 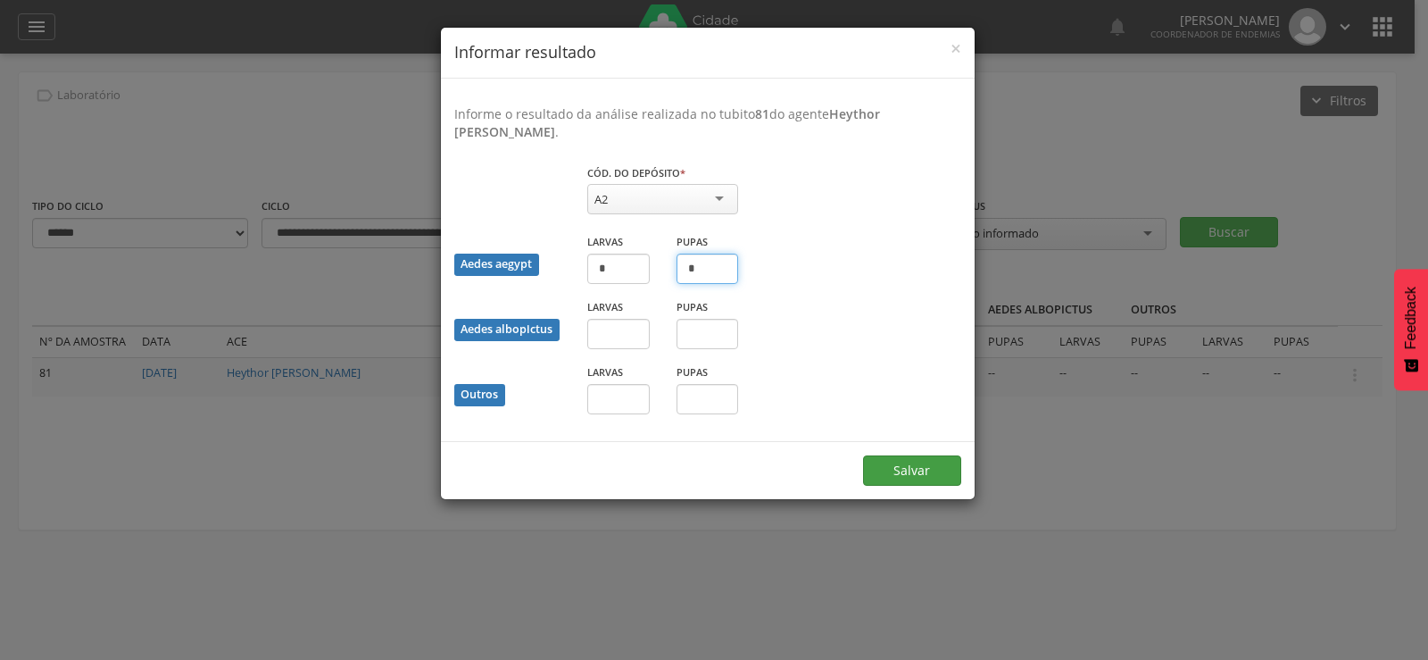 What do you see at coordinates (956, 48) in the screenshot?
I see `button: Close` at bounding box center [956, 48].